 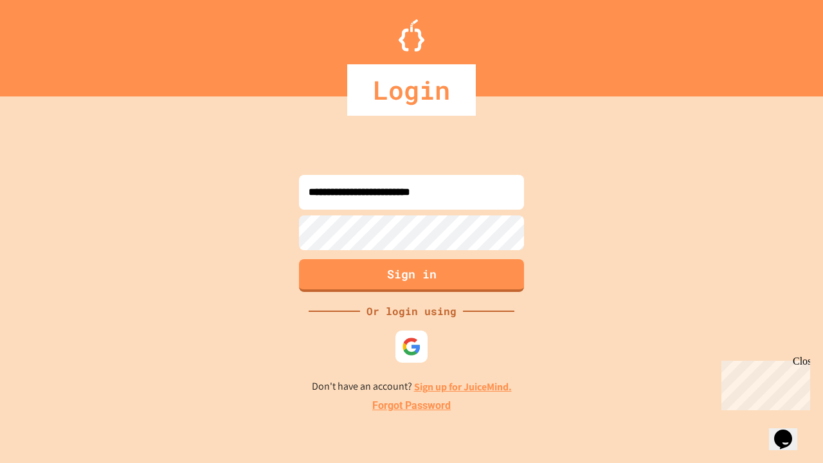 I want to click on a: Forgot Password, so click(x=411, y=405).